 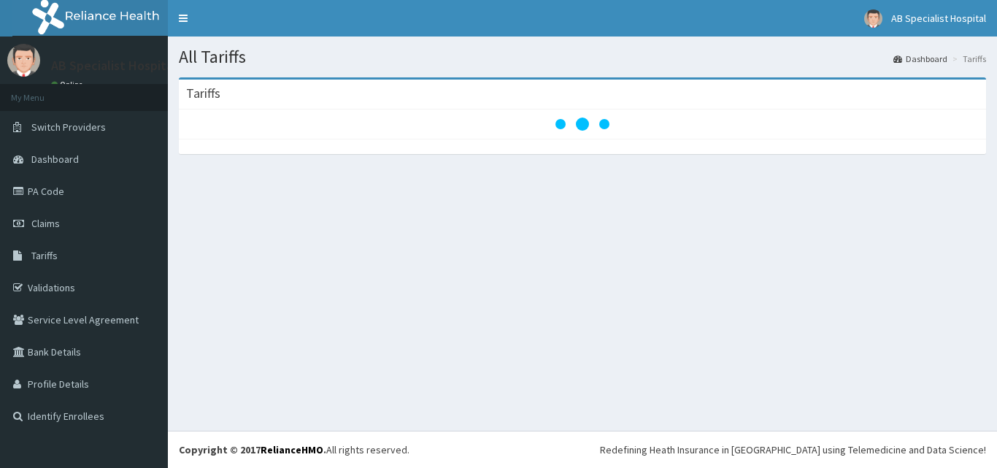 What do you see at coordinates (583, 57) in the screenshot?
I see `h1: All Tariffs` at bounding box center [583, 57].